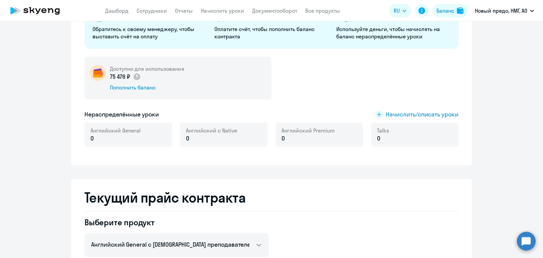 The height and width of the screenshot is (258, 543). What do you see at coordinates (177, 222) in the screenshot?
I see `h4: Выберите продукт` at bounding box center [177, 222].